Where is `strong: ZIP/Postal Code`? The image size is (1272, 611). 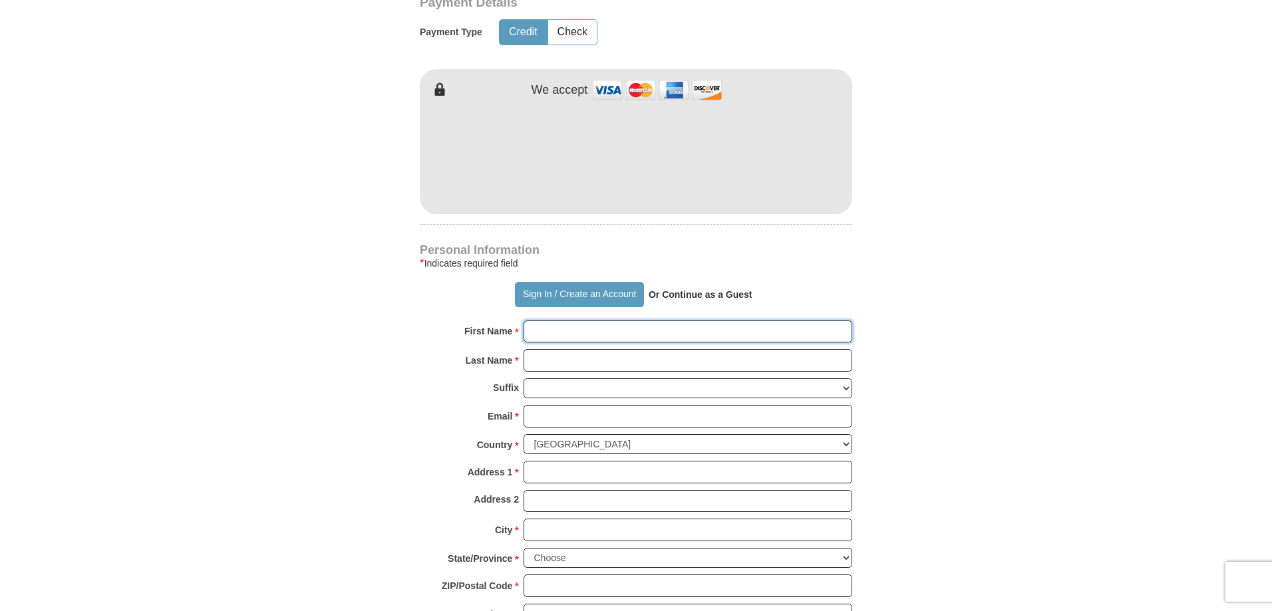 strong: ZIP/Postal Code is located at coordinates (477, 586).